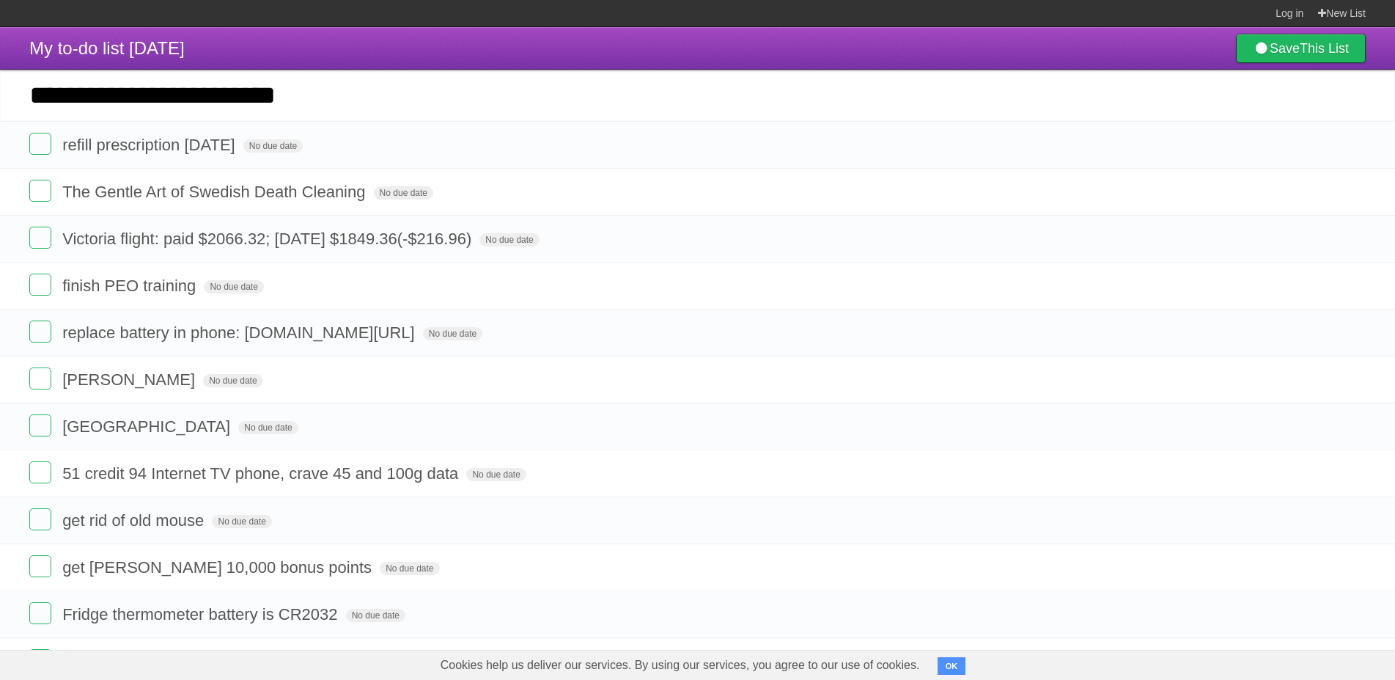  What do you see at coordinates (202, 614) in the screenshot?
I see `span: Fridge thermometer battery is CR2032` at bounding box center [202, 614].